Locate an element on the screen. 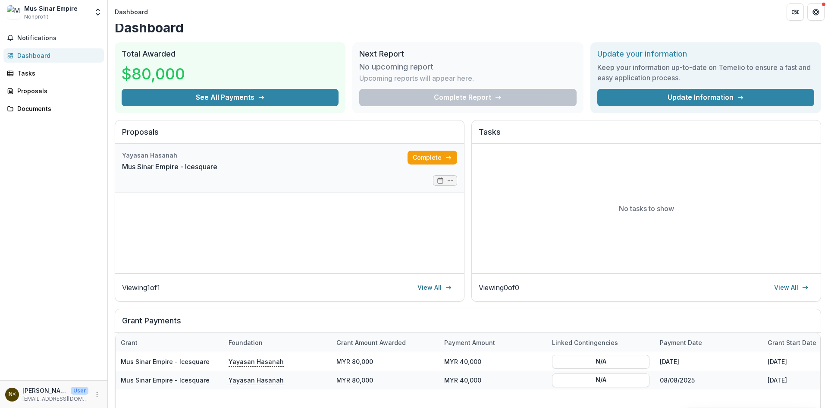  button: Get Help is located at coordinates (816, 12).